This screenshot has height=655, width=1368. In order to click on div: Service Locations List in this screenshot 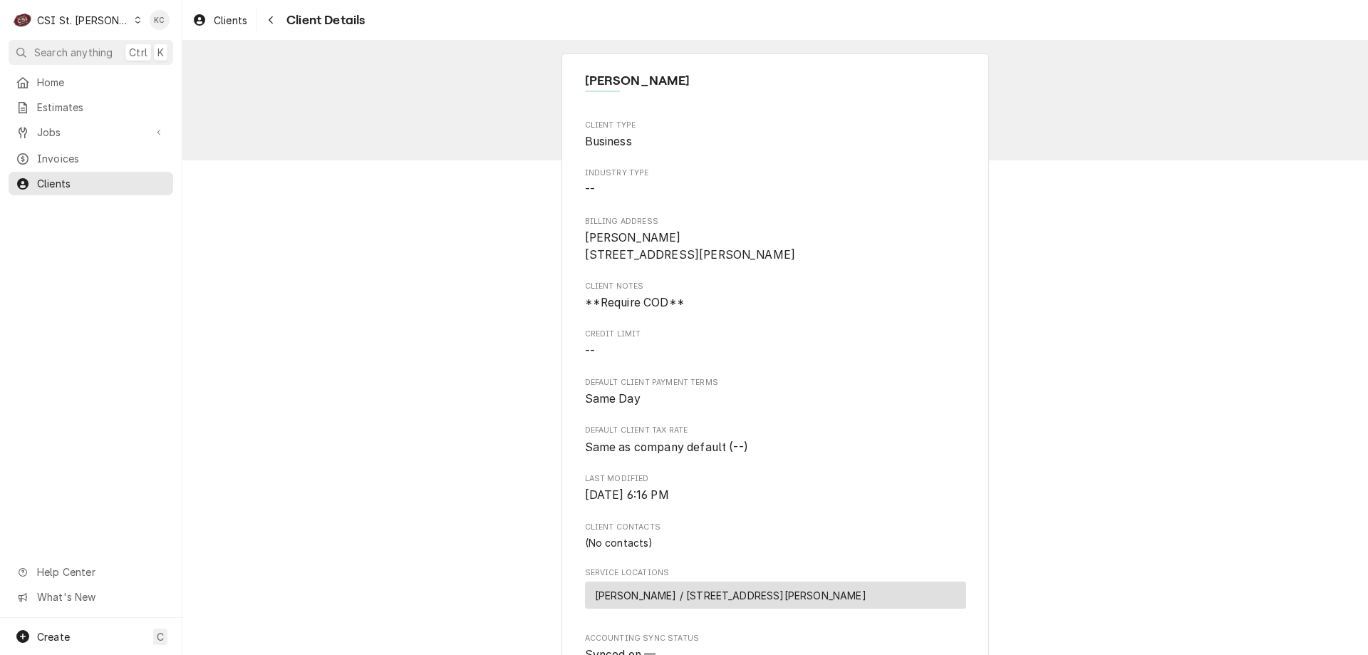, I will do `click(775, 598)`.